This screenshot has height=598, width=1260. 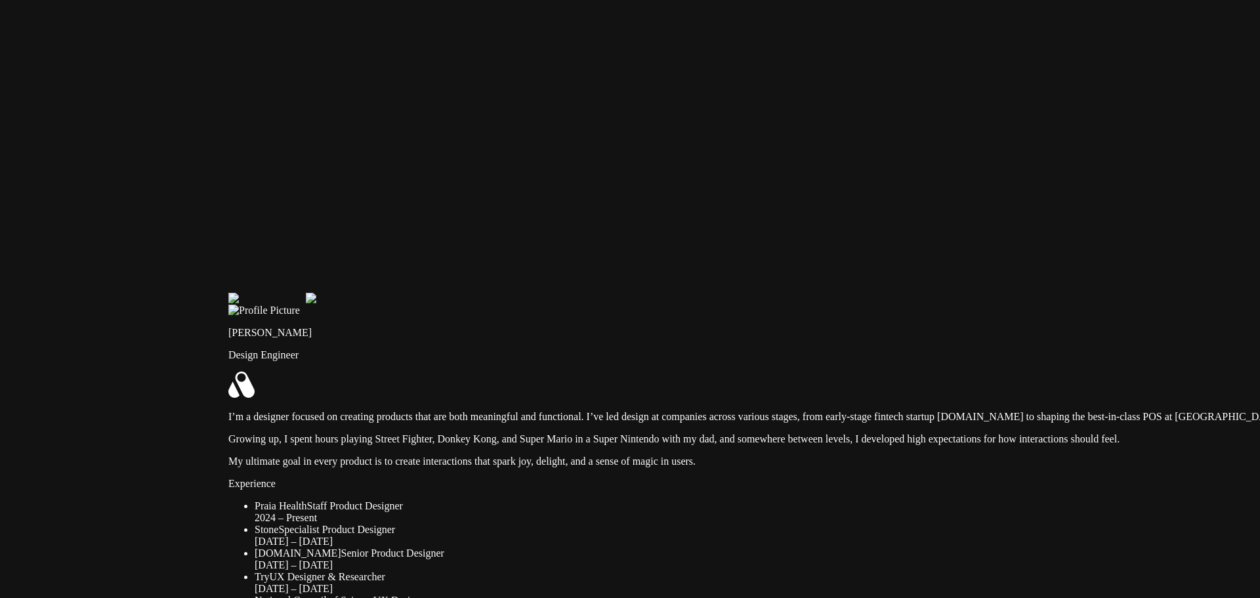 What do you see at coordinates (262, 576) in the screenshot?
I see `span: Try` at bounding box center [262, 576].